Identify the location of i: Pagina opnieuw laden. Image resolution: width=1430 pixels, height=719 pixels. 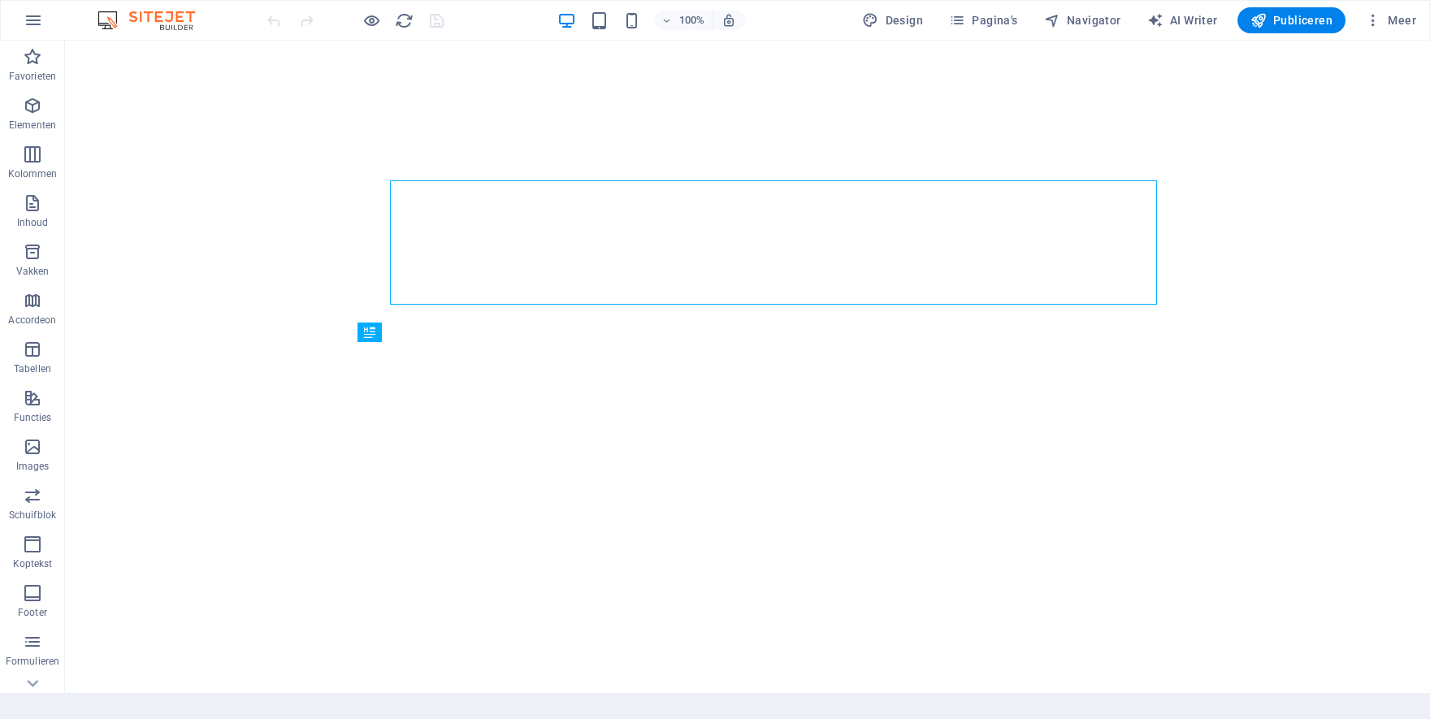
(404, 20).